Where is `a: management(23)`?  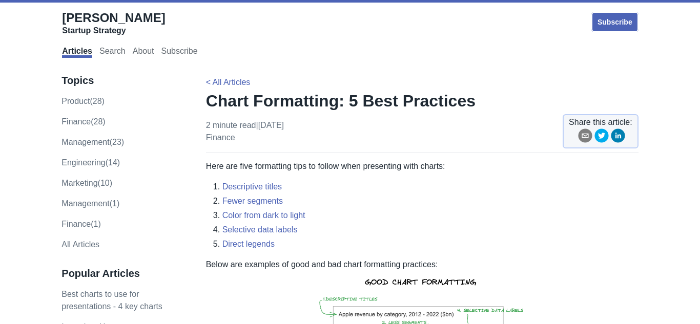
a: management(23) is located at coordinates (93, 142).